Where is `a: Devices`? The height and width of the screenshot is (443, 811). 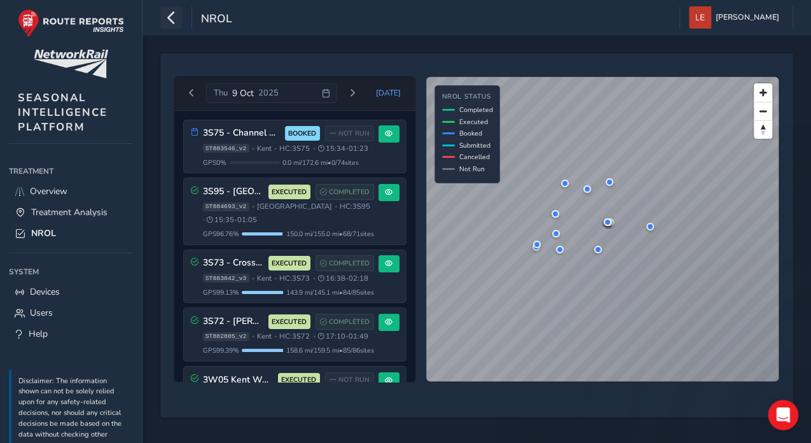 a: Devices is located at coordinates (71, 291).